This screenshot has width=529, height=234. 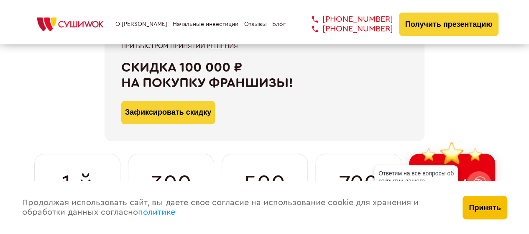 I want to click on span: 1-й, so click(x=77, y=184).